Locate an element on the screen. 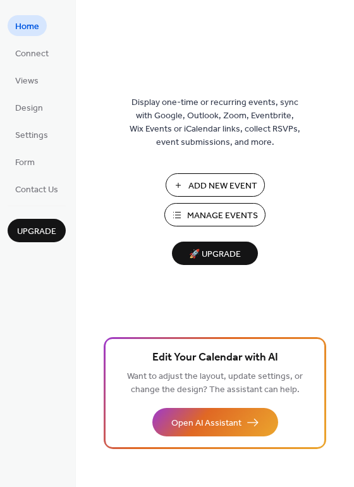 This screenshot has height=487, width=354. a: Settings is located at coordinates (32, 134).